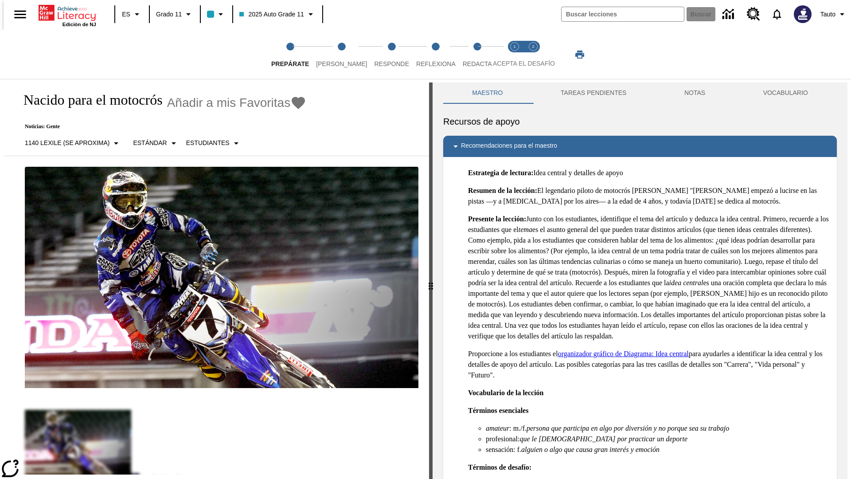  What do you see at coordinates (278, 14) in the screenshot?
I see `button: Clase: 2025 Auto Grade 11, Selecciona una clase` at bounding box center [278, 14].